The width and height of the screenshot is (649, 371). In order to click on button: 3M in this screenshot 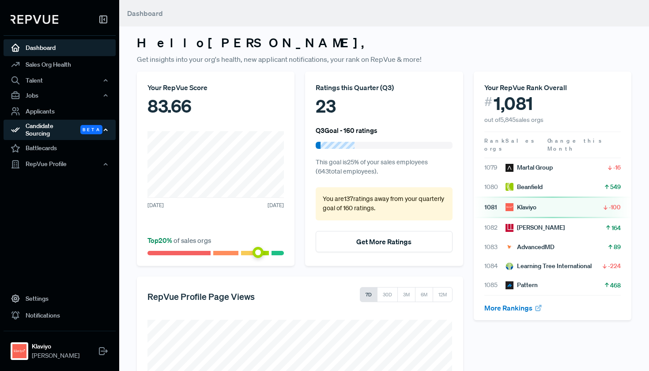, I will do `click(406, 294)`.